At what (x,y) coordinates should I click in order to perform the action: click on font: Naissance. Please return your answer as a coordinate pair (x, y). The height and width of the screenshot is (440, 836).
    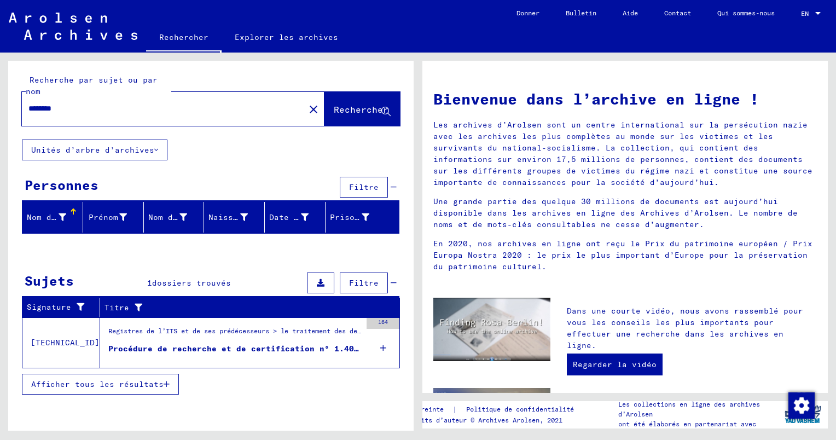
    Looking at the image, I should click on (230, 217).